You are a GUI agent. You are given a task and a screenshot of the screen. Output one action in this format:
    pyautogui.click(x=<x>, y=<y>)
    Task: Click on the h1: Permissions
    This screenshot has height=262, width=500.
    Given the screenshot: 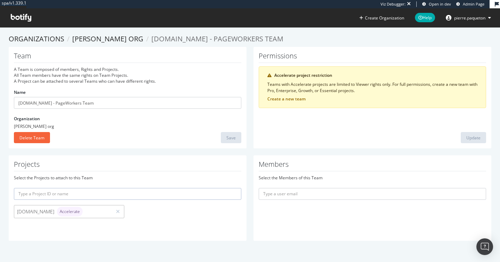 What is the action you would take?
    pyautogui.click(x=372, y=57)
    